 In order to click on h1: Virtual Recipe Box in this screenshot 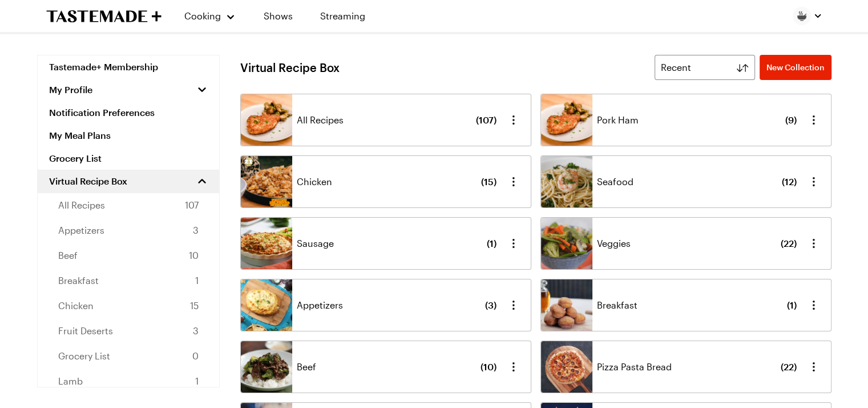, I will do `click(290, 67)`.